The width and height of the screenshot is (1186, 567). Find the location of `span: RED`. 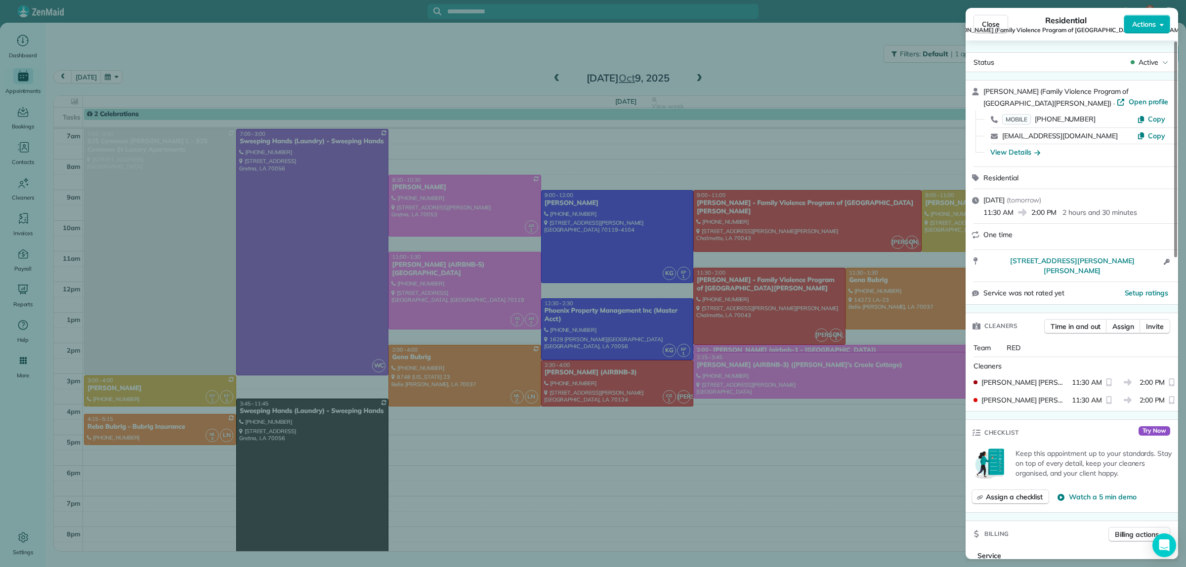

span: RED is located at coordinates (1013, 348).